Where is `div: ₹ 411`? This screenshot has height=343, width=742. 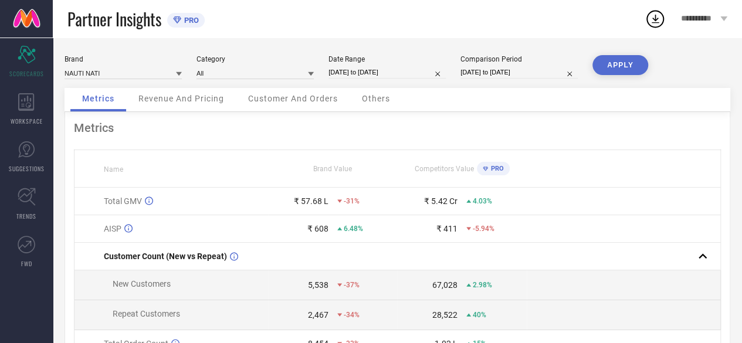 div: ₹ 411 is located at coordinates (447, 229).